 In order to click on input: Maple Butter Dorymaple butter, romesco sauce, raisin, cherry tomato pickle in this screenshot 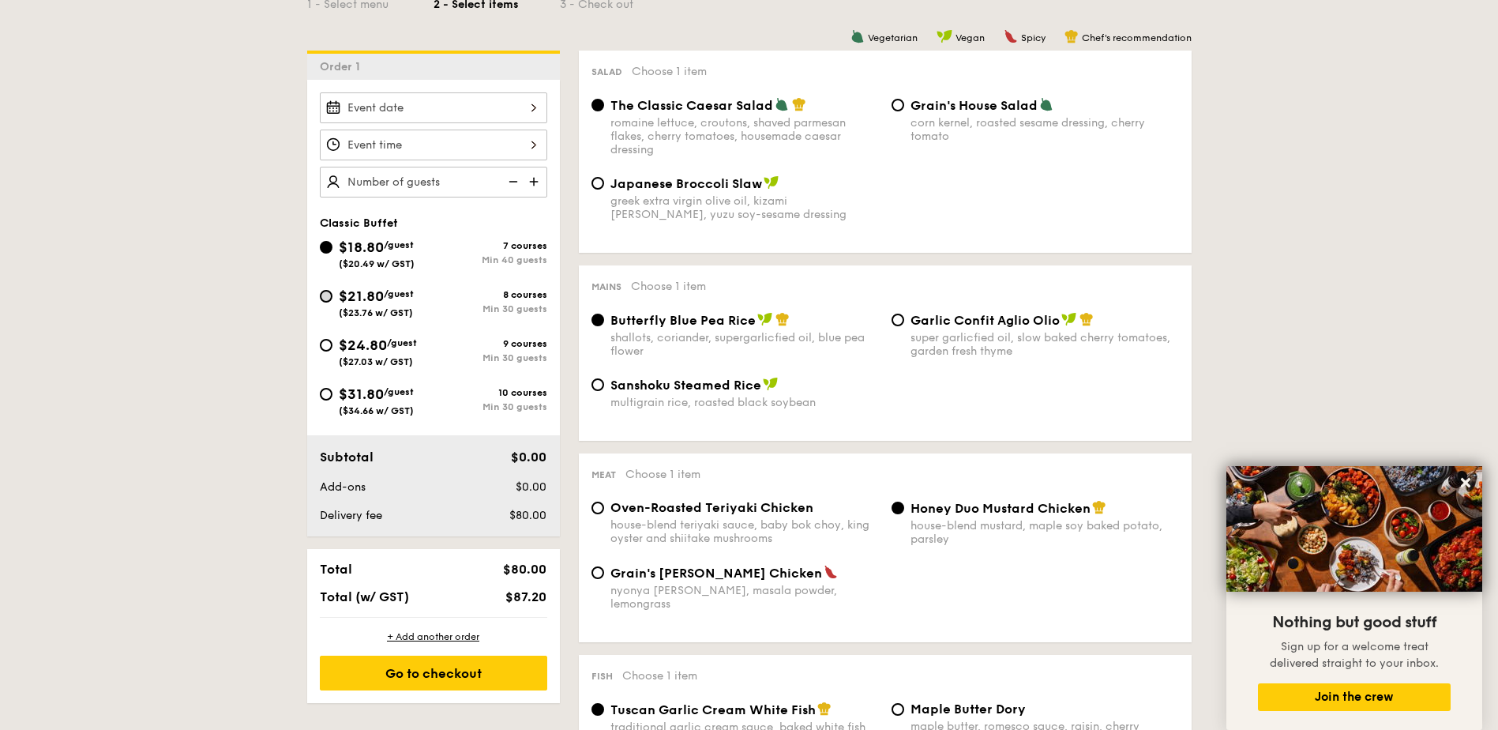, I will do `click(898, 709)`.